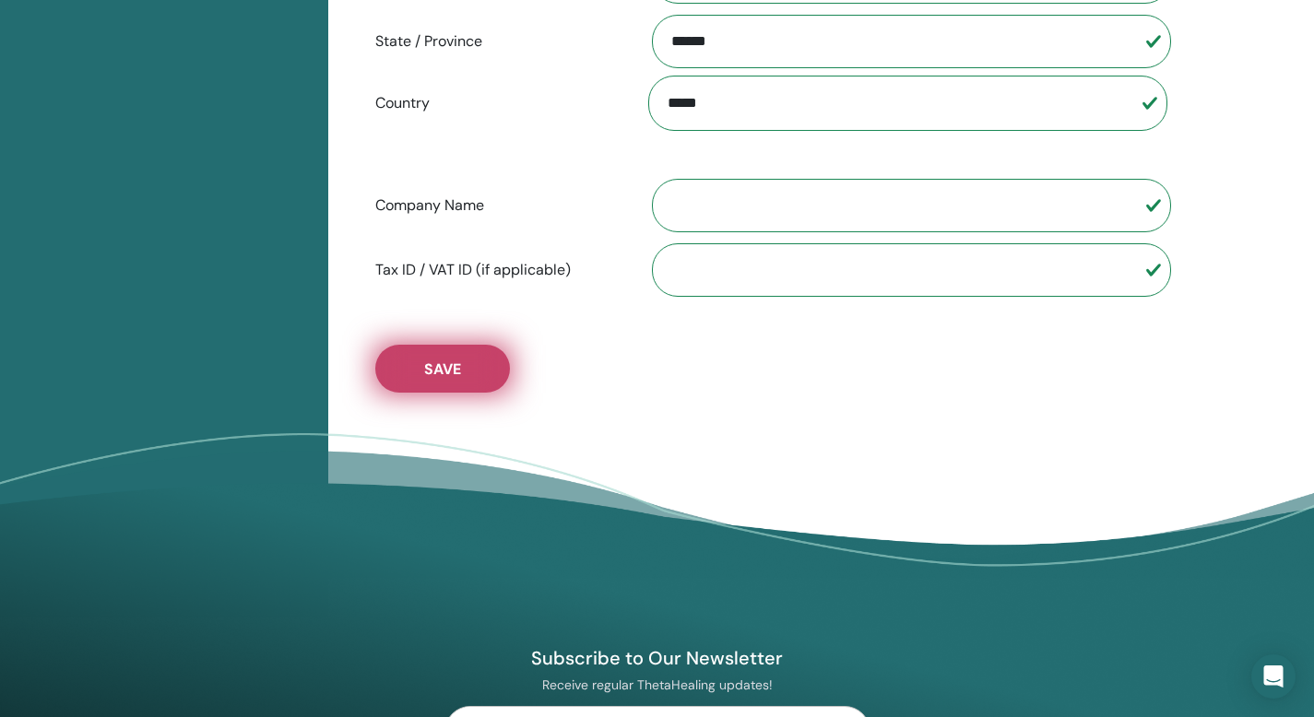 Image resolution: width=1314 pixels, height=717 pixels. What do you see at coordinates (657, 685) in the screenshot?
I see `p: Receive regular ThetaHealing updates!` at bounding box center [657, 685].